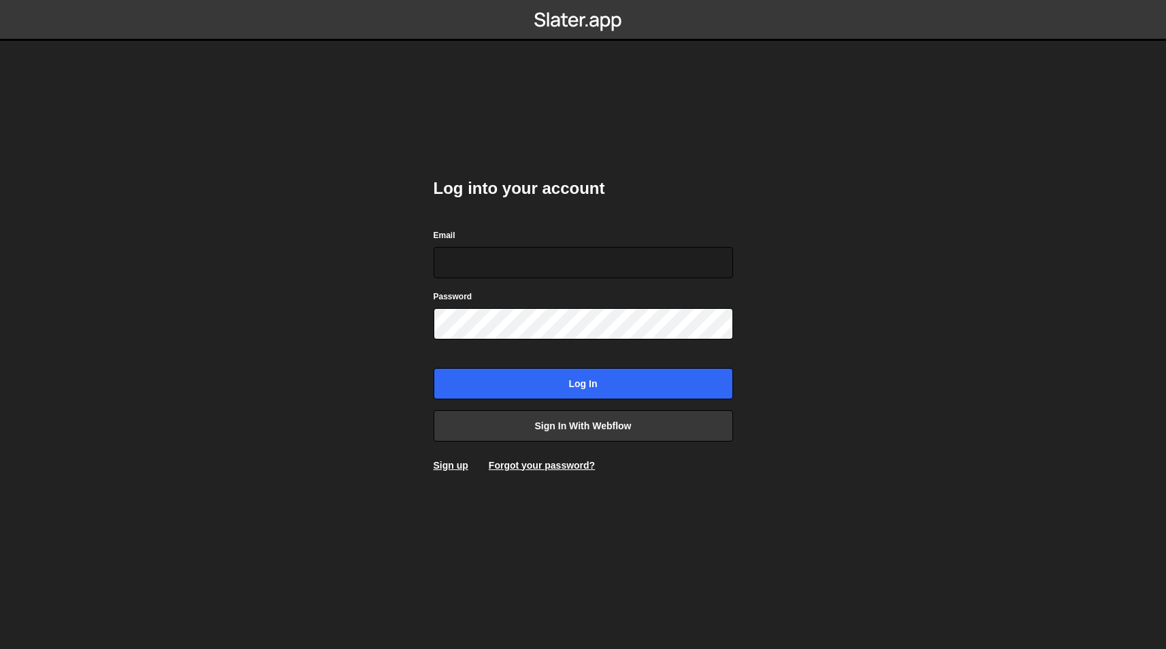  What do you see at coordinates (444, 235) in the screenshot?
I see `label: Email` at bounding box center [444, 235].